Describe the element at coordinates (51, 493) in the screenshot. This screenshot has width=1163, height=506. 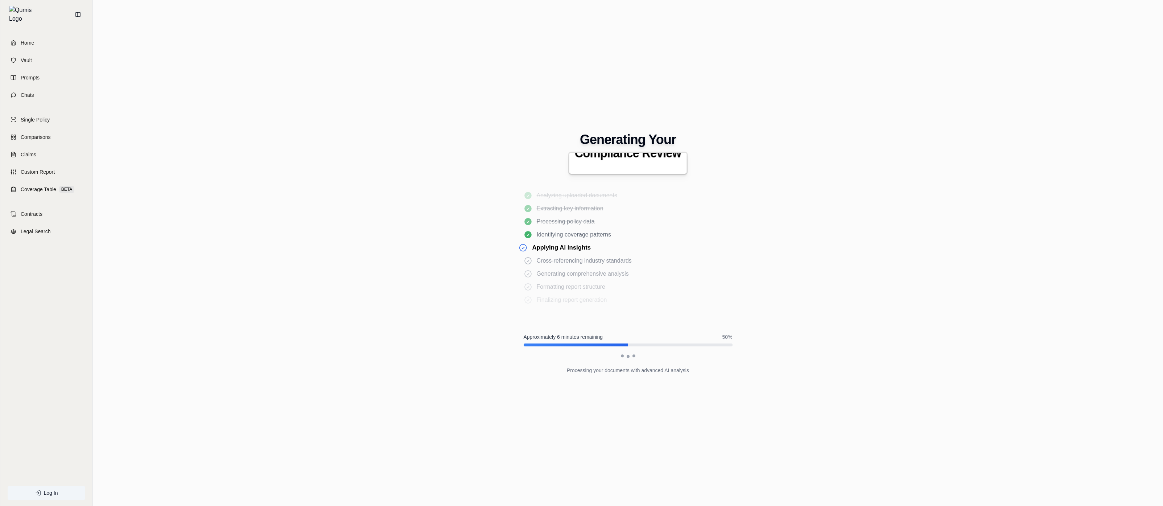
I see `span: Log In` at that location.